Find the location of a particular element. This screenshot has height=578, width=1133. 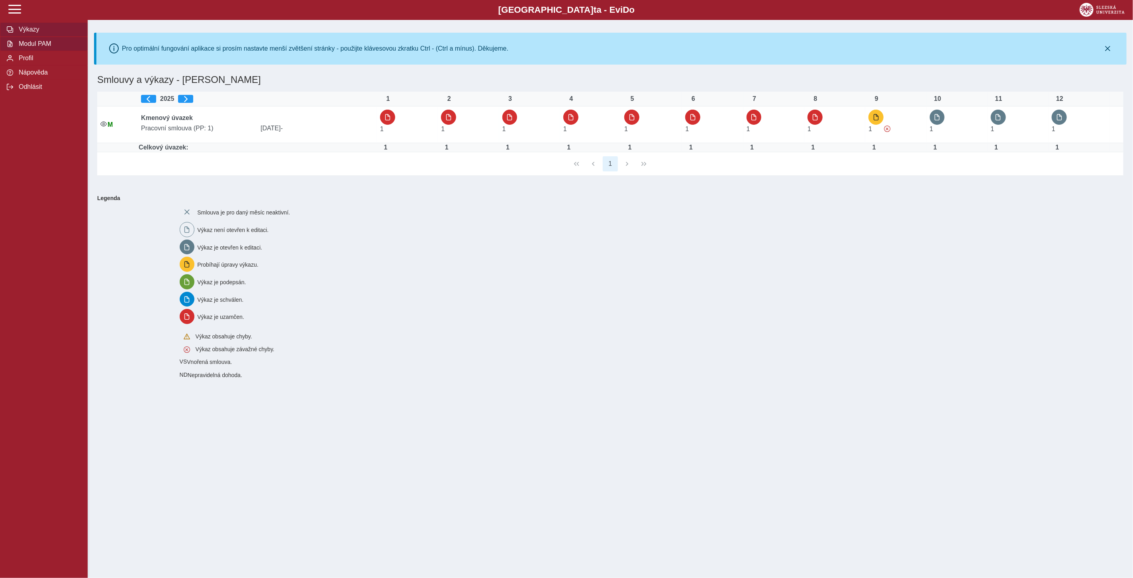

span: Výkaz je schválen. is located at coordinates (220, 300).